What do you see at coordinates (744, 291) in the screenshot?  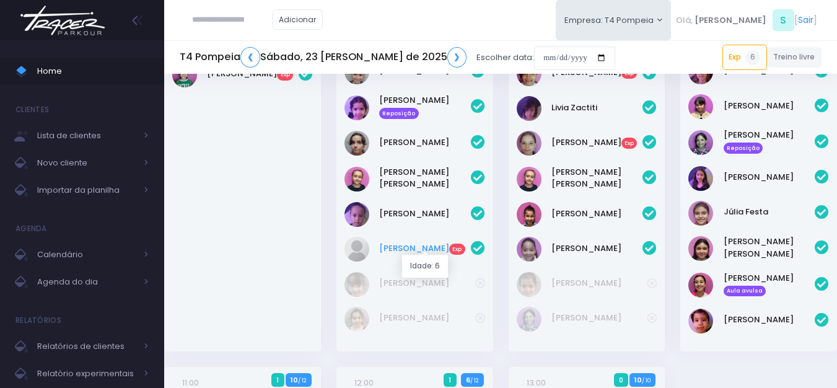 I see `span: Aula avulsa` at bounding box center [744, 291].